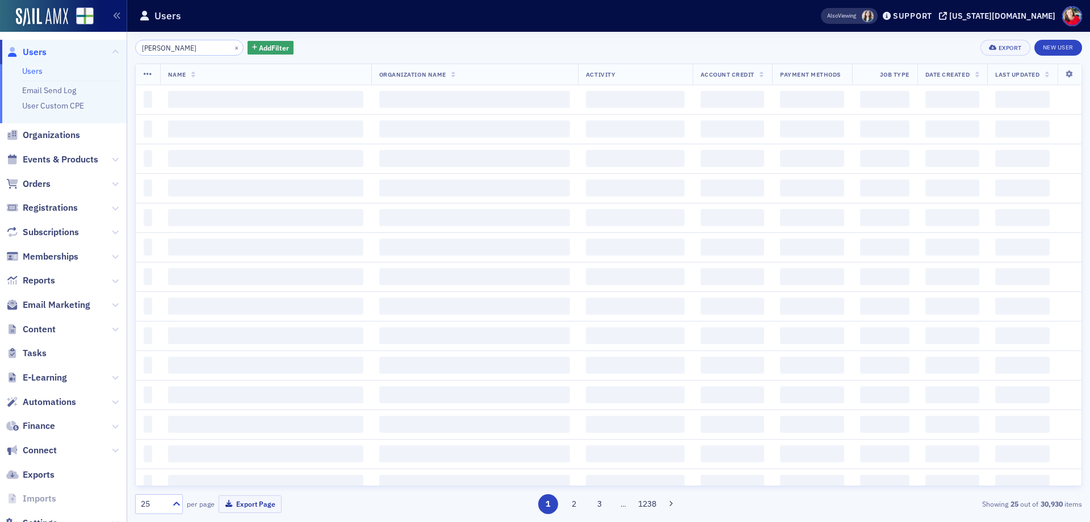 This screenshot has height=522, width=1090. Describe the element at coordinates (53, 106) in the screenshot. I see `a: User Custom CPE` at that location.